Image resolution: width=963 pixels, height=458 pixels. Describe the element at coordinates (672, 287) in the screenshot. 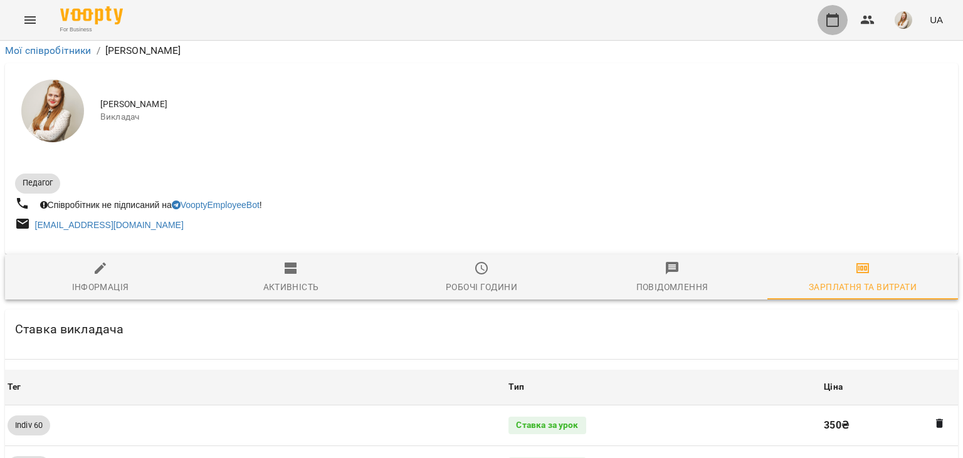

I see `div: Повідомлення` at that location.